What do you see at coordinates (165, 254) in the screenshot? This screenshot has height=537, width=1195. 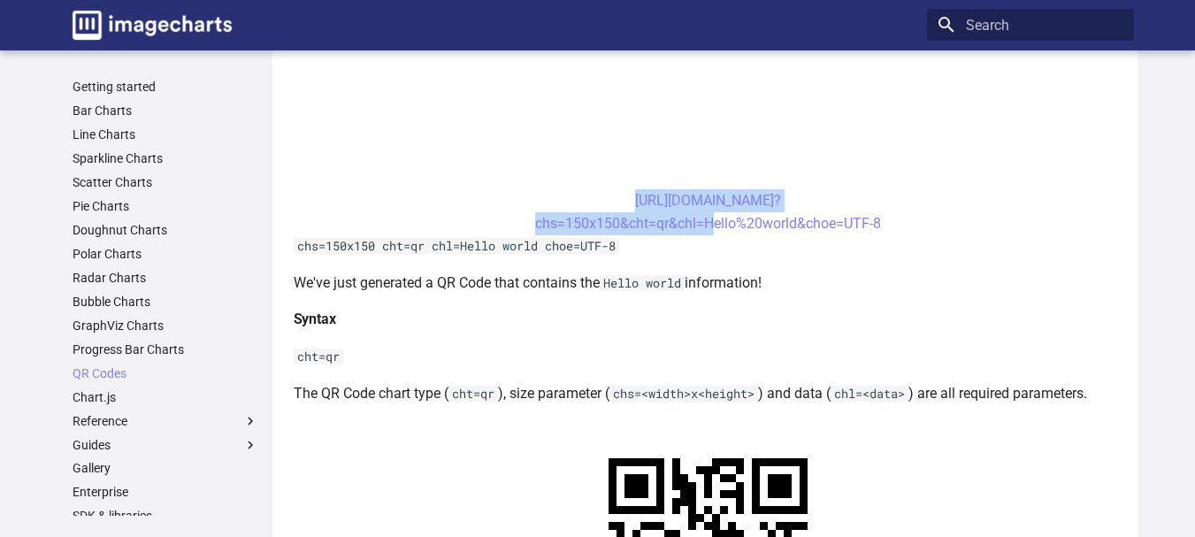 I see `a: Polar Charts` at bounding box center [165, 254].